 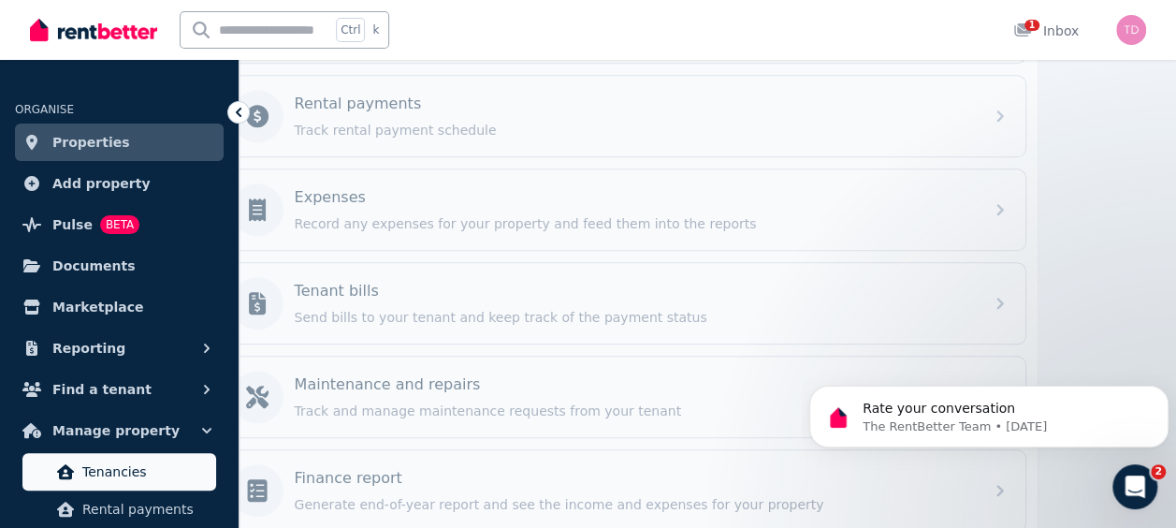 What do you see at coordinates (102, 389) in the screenshot?
I see `span: Find a tenant` at bounding box center [102, 389].